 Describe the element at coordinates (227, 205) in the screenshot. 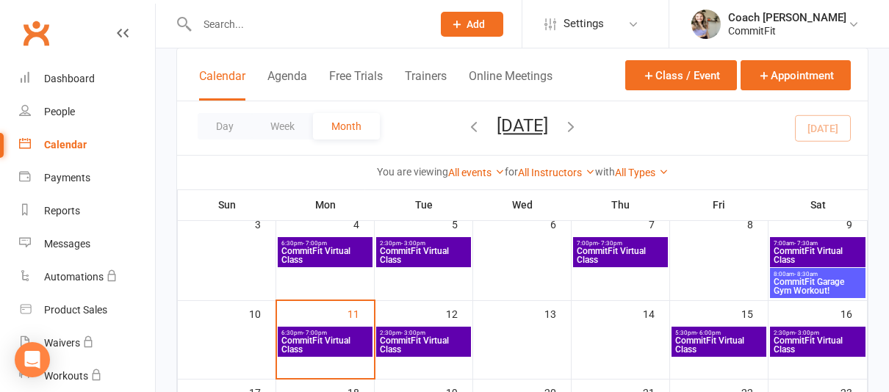

I see `th: Sun` at that location.